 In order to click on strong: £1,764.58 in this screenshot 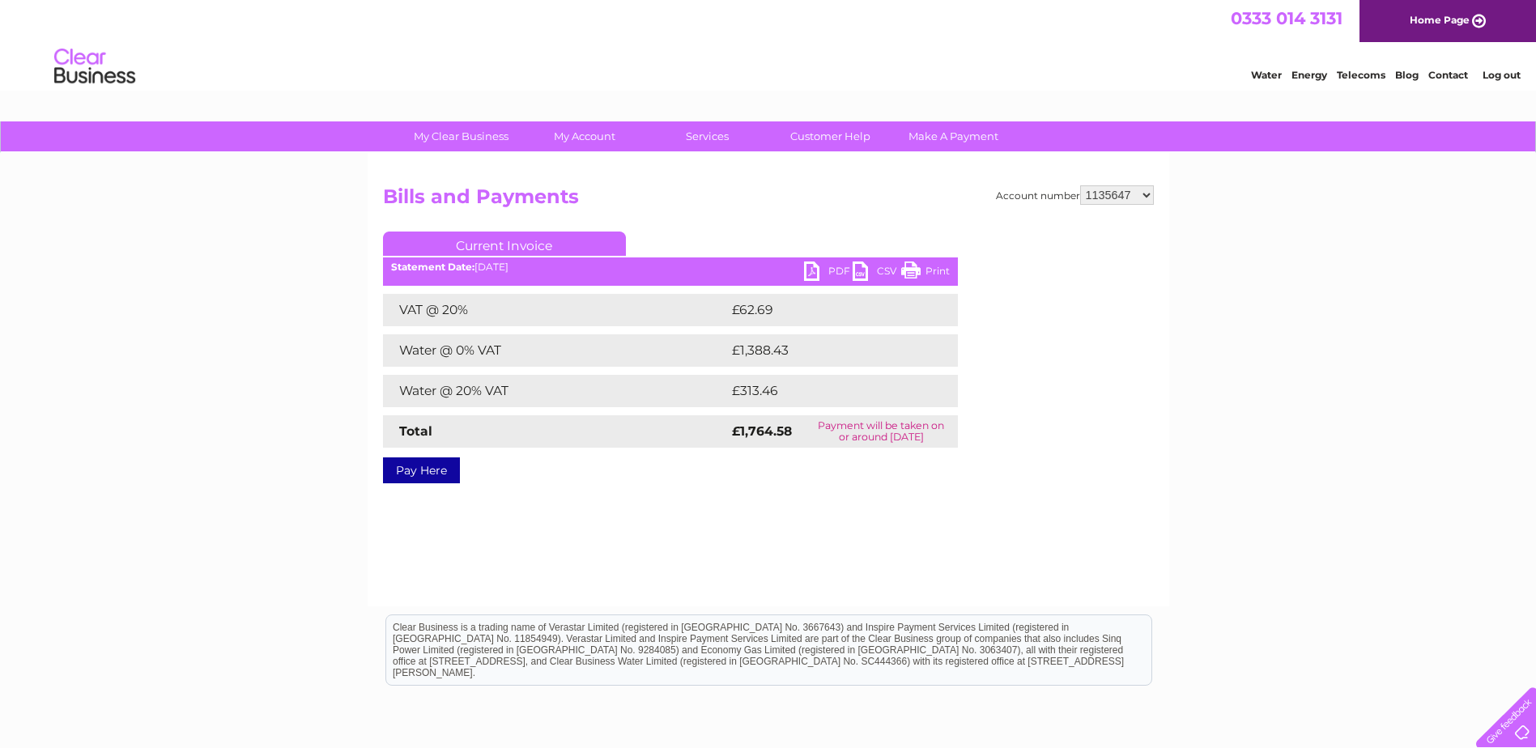, I will do `click(762, 431)`.